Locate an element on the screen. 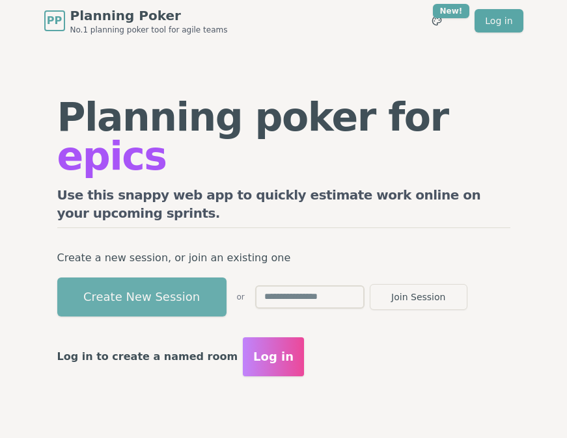 The height and width of the screenshot is (438, 567). div: New! is located at coordinates (451, 11).